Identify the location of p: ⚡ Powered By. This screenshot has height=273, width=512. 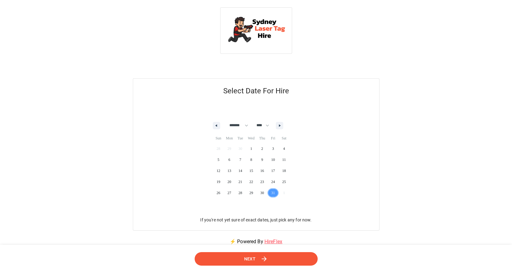
(256, 242).